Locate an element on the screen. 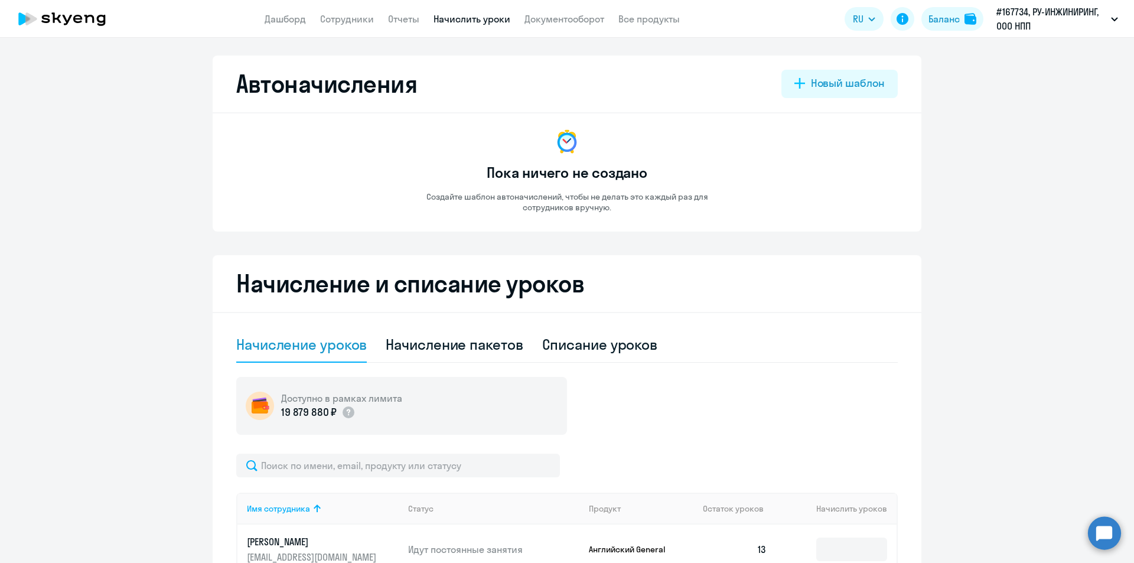 The image size is (1134, 563). img: balance is located at coordinates (970, 19).